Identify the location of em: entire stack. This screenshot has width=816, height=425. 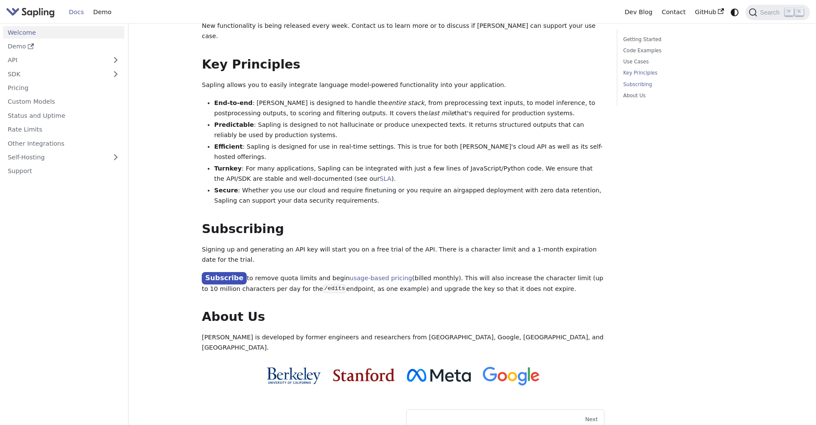
(406, 103).